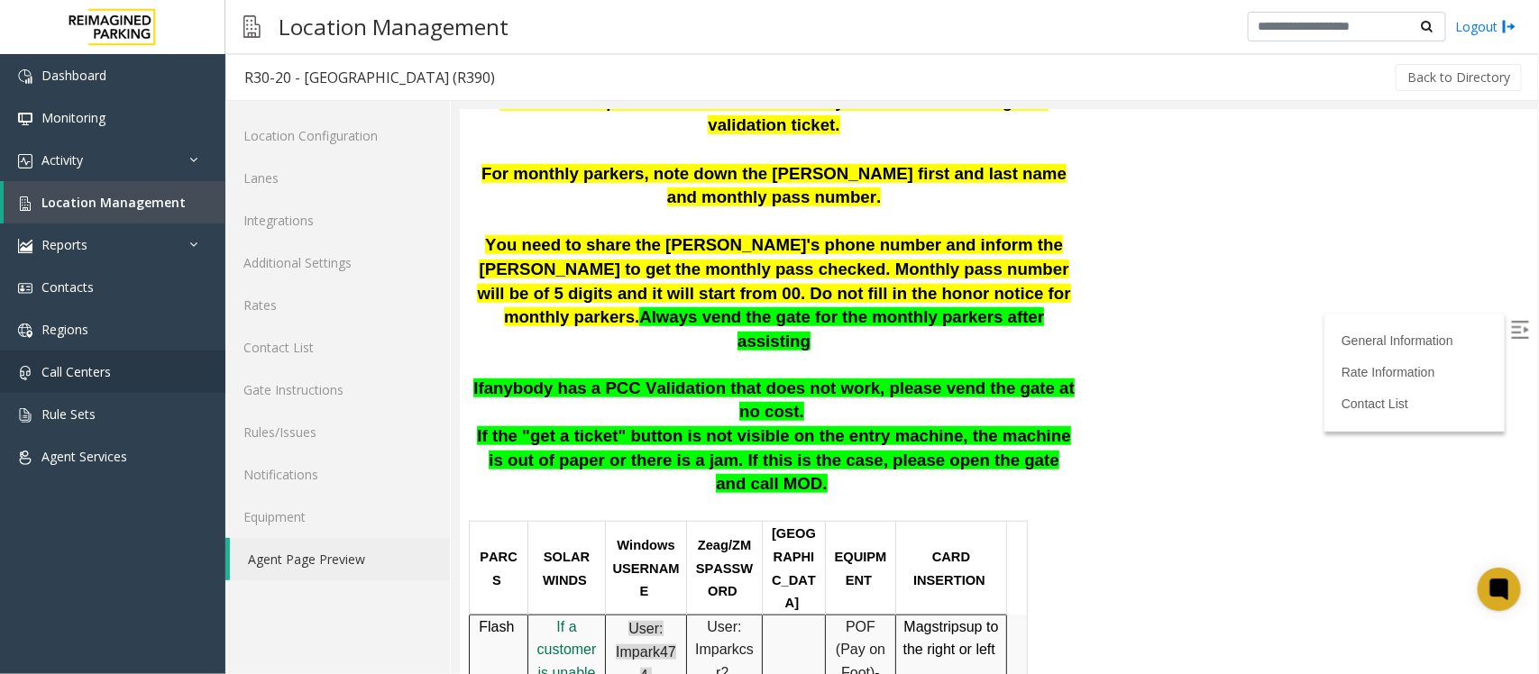 Image resolution: width=1539 pixels, height=674 pixels. What do you see at coordinates (69, 414) in the screenshot?
I see `span: Rule Sets` at bounding box center [69, 414].